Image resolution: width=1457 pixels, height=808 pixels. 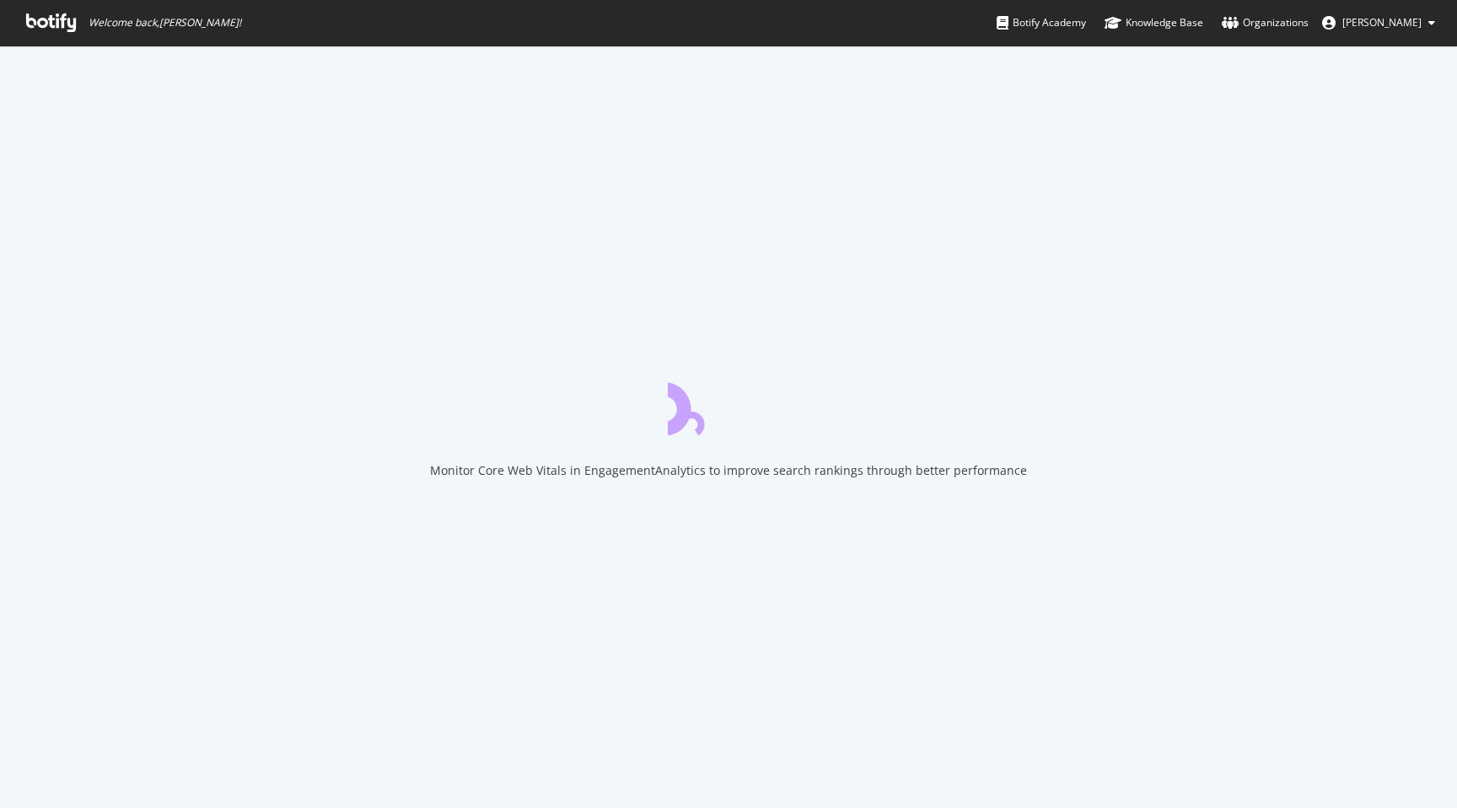 What do you see at coordinates (1382, 22) in the screenshot?
I see `span: Christine Connelly` at bounding box center [1382, 22].